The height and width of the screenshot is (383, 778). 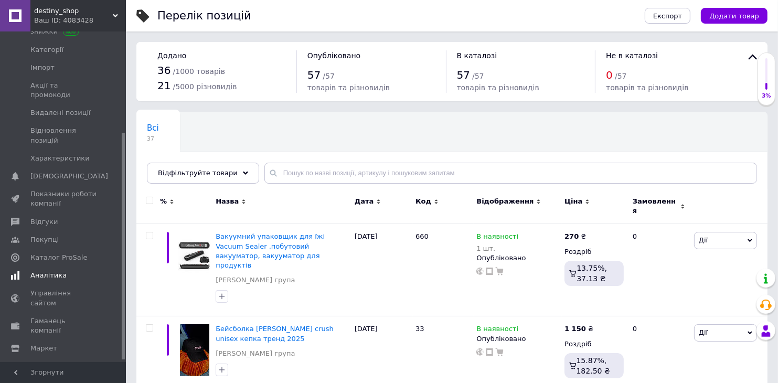 What do you see at coordinates (575, 328) in the screenshot?
I see `b: 1 150` at bounding box center [575, 328].